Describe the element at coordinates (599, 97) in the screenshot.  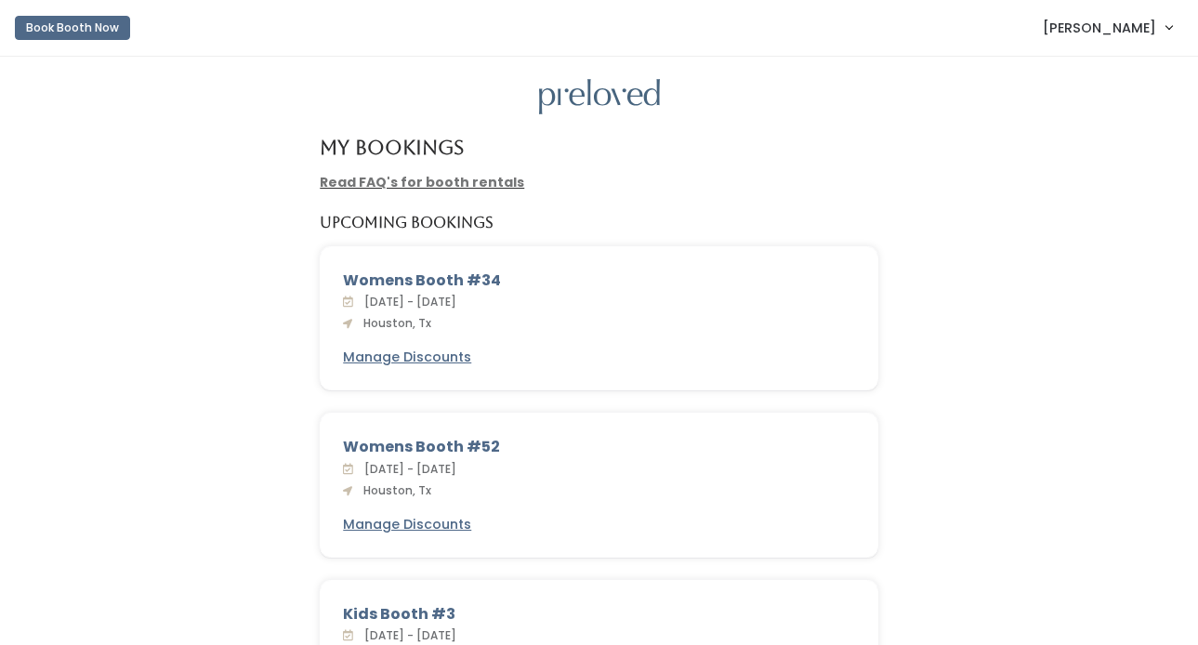
I see `img: preloved logo` at that location.